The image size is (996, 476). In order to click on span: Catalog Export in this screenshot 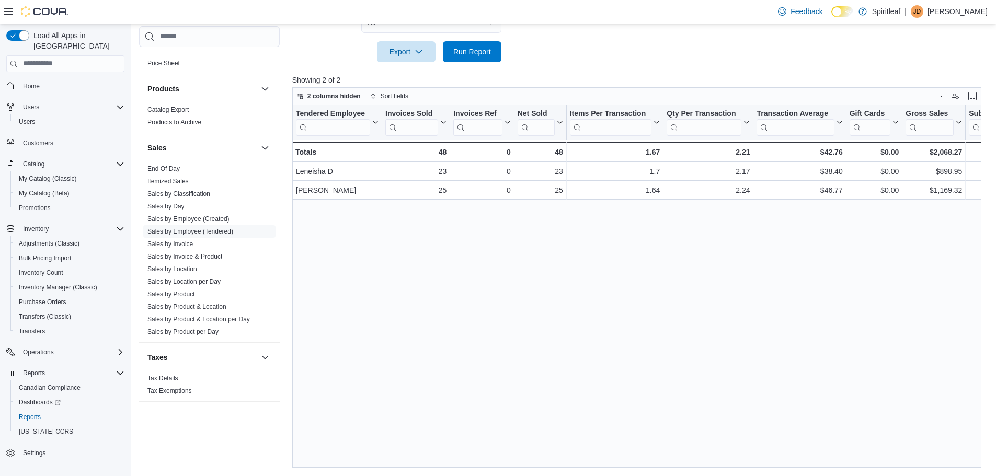, I will do `click(168, 110)`.